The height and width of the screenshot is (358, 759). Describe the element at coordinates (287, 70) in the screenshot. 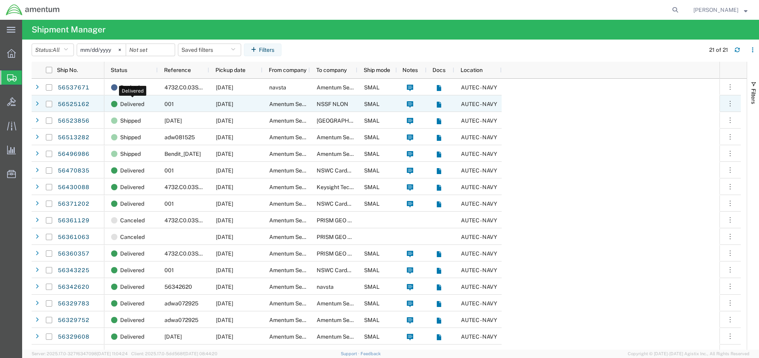

I see `span: From company` at that location.